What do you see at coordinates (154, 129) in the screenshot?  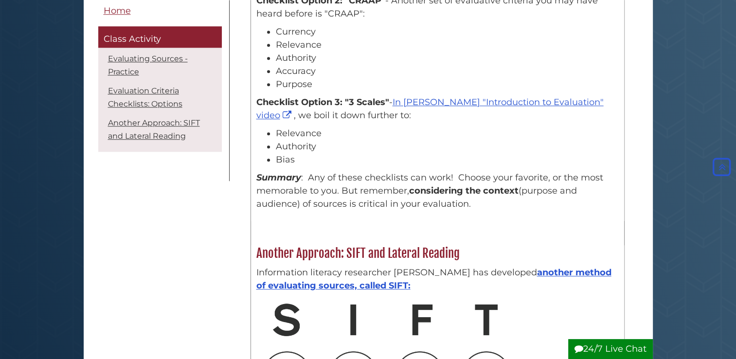 I see `a: Another Approach: SIFT and Lateral Reading` at bounding box center [154, 129].